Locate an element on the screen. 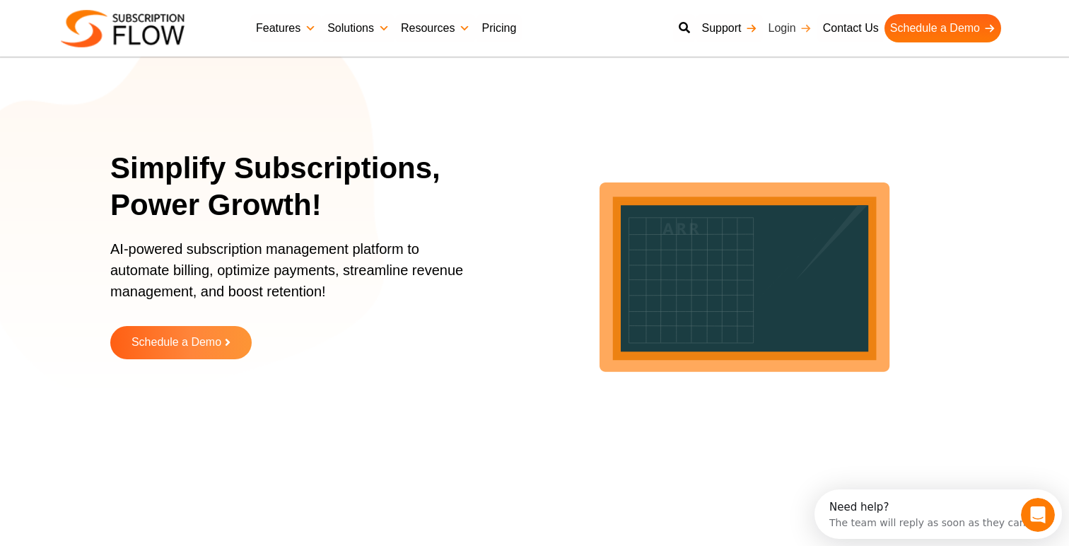 The height and width of the screenshot is (546, 1069). div: Need help? is located at coordinates (113, 18).